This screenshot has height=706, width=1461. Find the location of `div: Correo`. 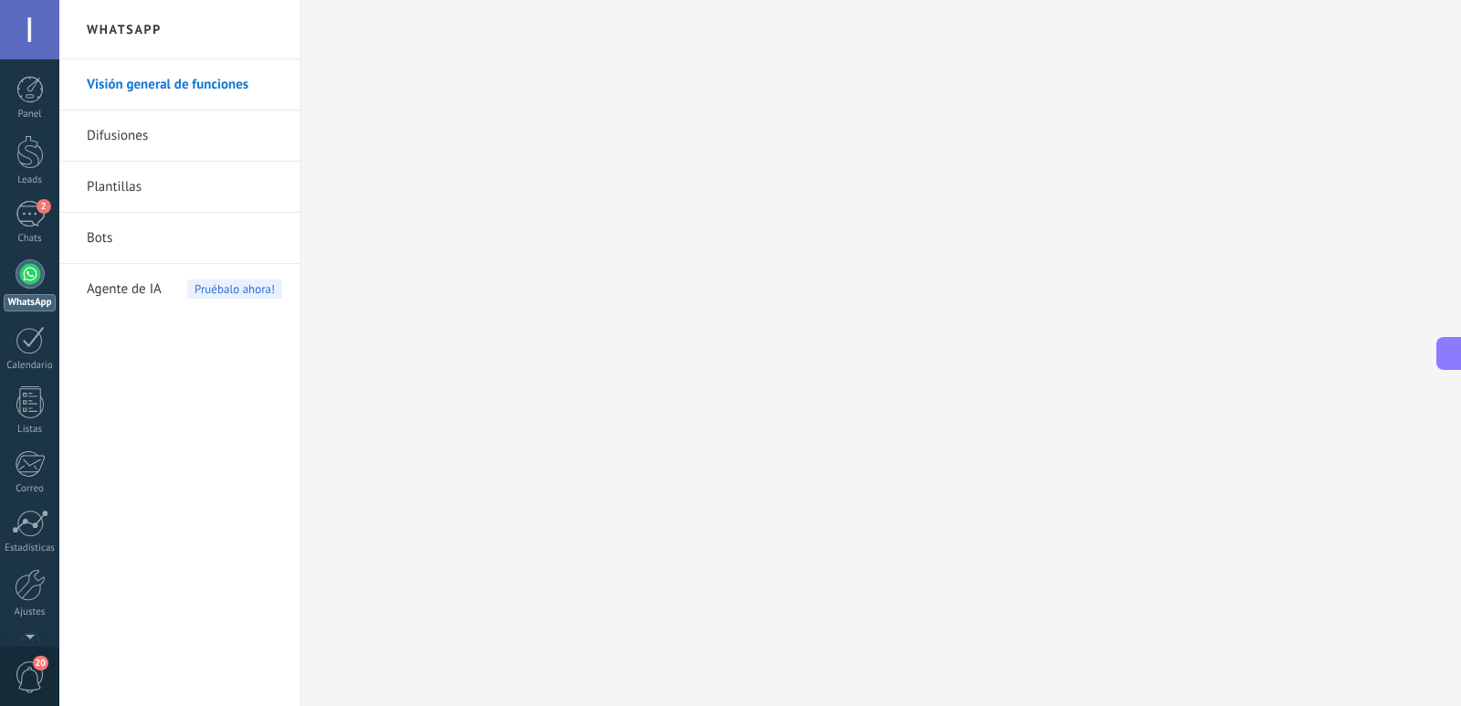

div: Correo is located at coordinates (30, 489).